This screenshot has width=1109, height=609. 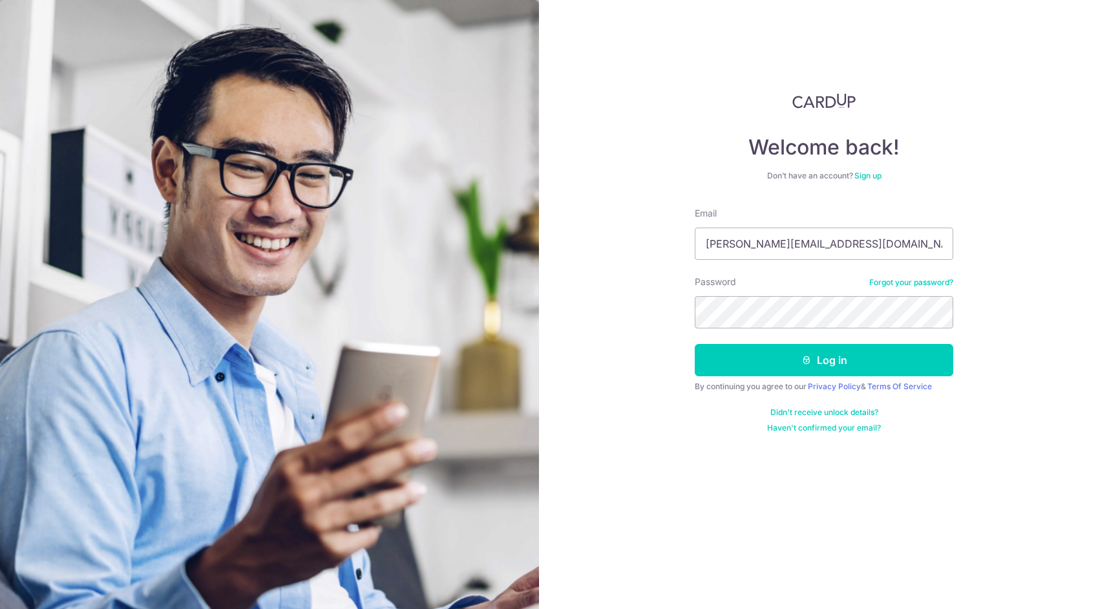 What do you see at coordinates (824, 428) in the screenshot?
I see `a: Haven't confirmed your email?` at bounding box center [824, 428].